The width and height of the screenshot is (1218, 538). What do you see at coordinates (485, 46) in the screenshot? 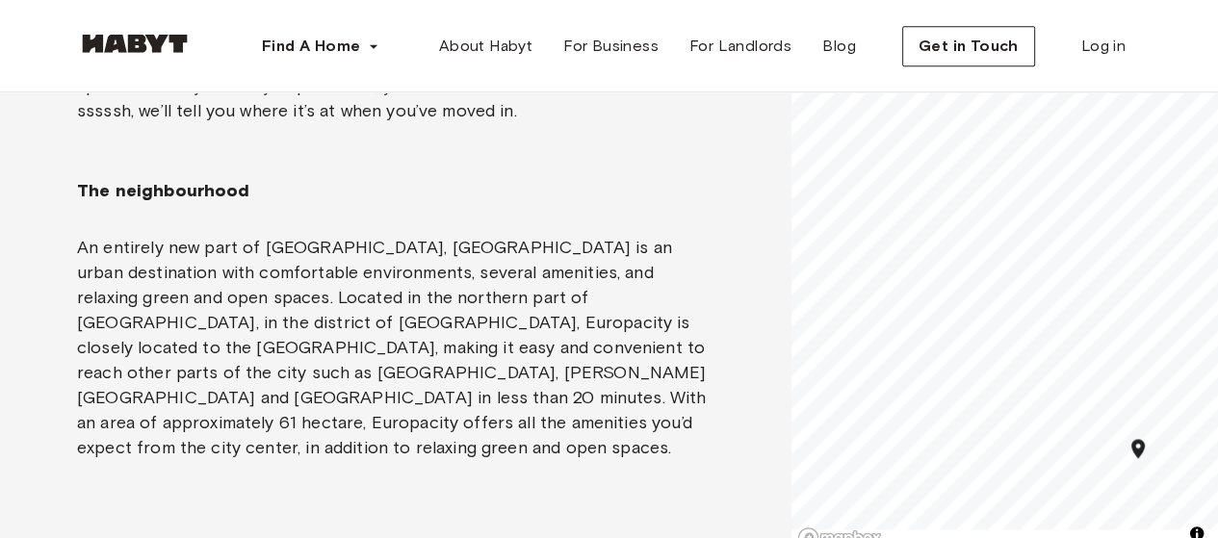
I see `a: About Habyt` at bounding box center [485, 46].